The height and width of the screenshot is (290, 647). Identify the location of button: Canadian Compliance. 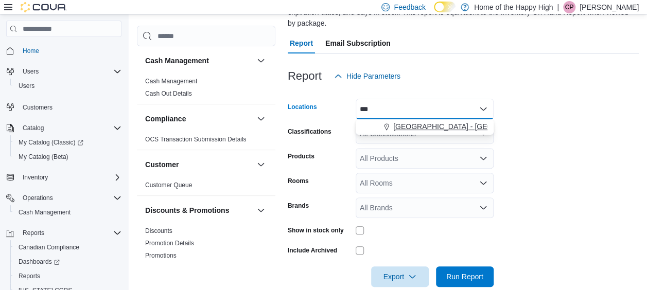
(68, 247).